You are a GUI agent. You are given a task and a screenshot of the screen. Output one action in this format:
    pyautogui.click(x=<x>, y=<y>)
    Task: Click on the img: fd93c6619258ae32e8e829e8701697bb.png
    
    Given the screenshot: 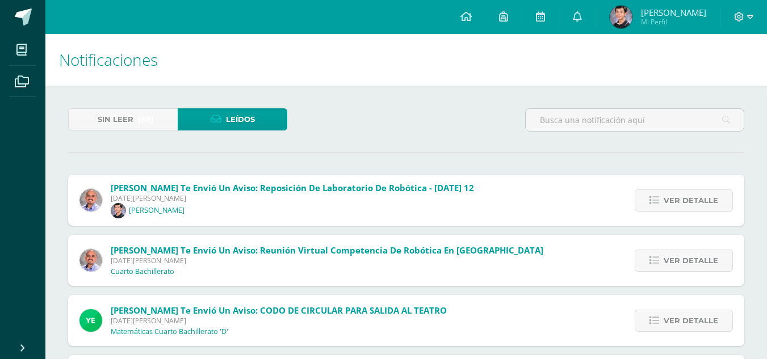 What is the action you would take?
    pyautogui.click(x=91, y=321)
    